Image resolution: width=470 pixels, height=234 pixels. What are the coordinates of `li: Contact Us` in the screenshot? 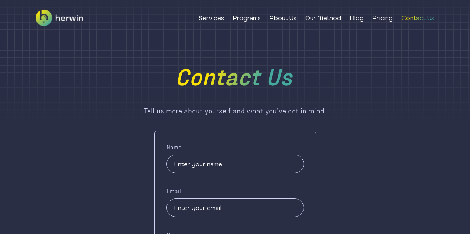 It's located at (418, 18).